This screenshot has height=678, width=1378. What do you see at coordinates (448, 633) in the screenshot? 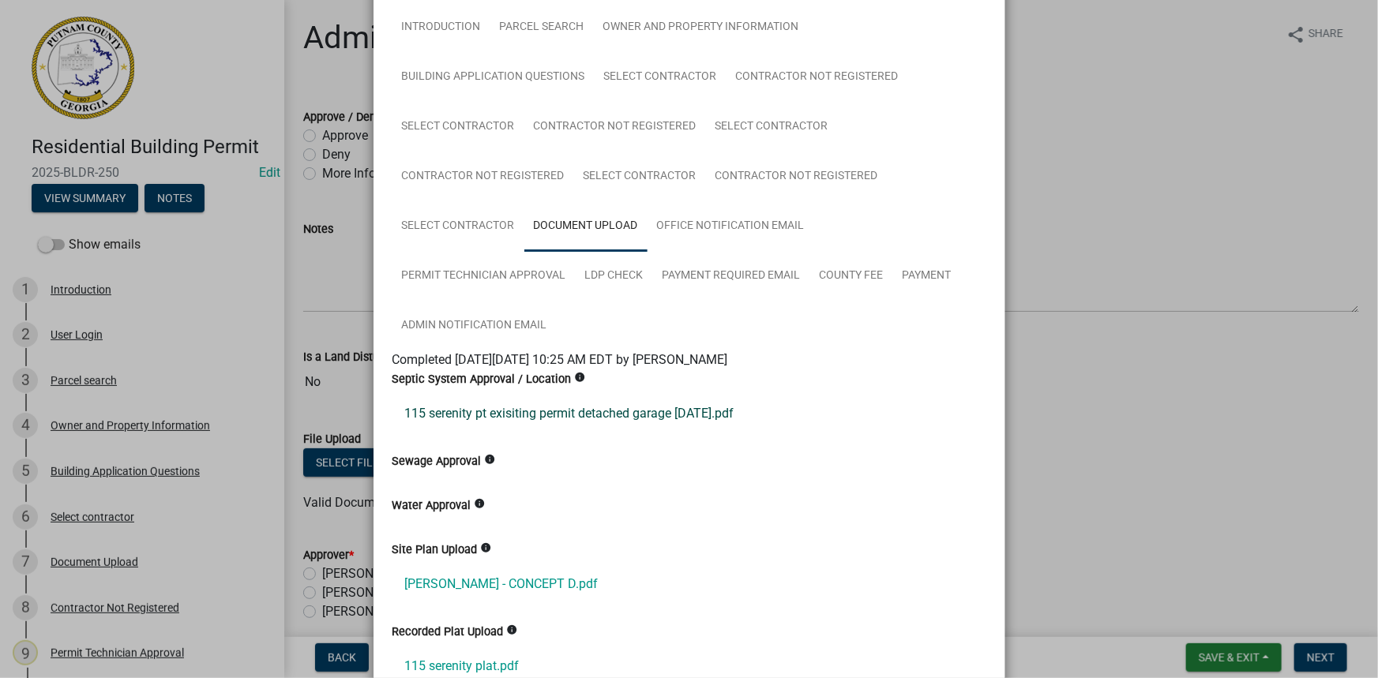
I see `label: Recorded Plat Upload` at bounding box center [448, 633].